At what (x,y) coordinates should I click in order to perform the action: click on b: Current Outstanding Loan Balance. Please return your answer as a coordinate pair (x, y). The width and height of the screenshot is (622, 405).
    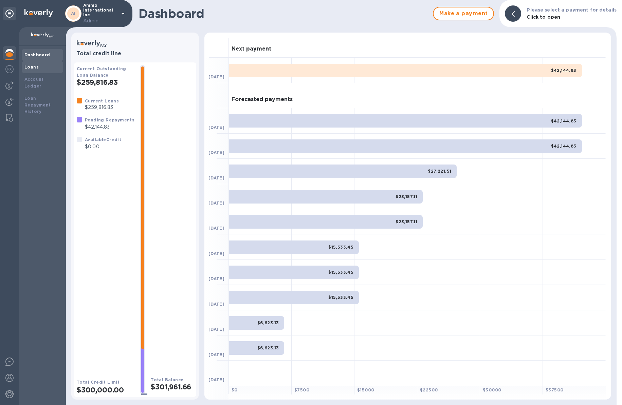
    Looking at the image, I should click on (102, 72).